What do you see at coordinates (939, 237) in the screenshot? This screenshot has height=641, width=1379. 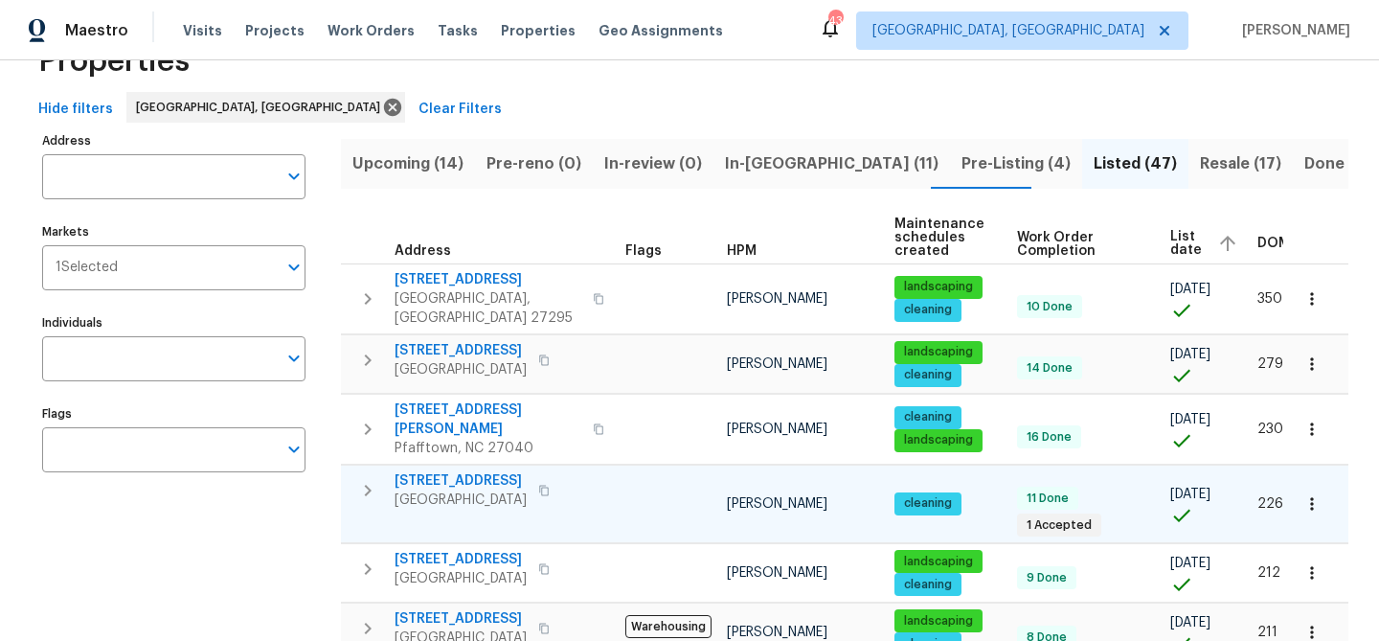 I see `span: Maintenance schedules created` at bounding box center [939, 237].